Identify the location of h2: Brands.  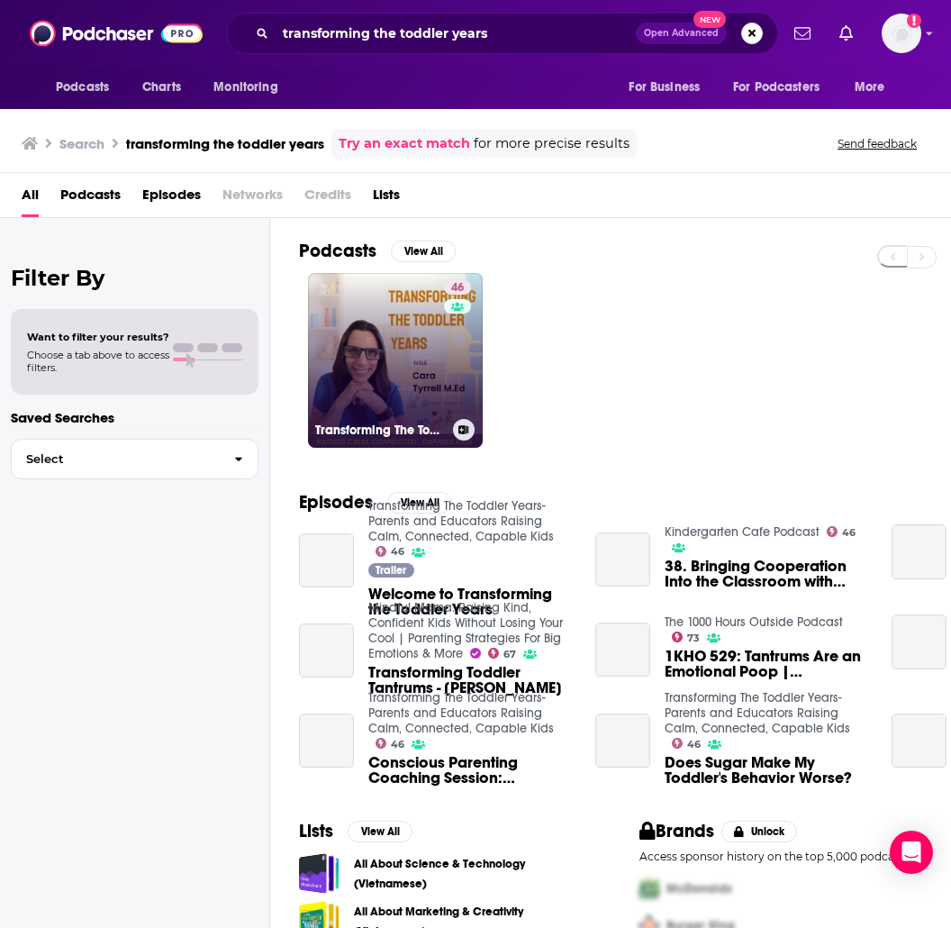
(676, 830).